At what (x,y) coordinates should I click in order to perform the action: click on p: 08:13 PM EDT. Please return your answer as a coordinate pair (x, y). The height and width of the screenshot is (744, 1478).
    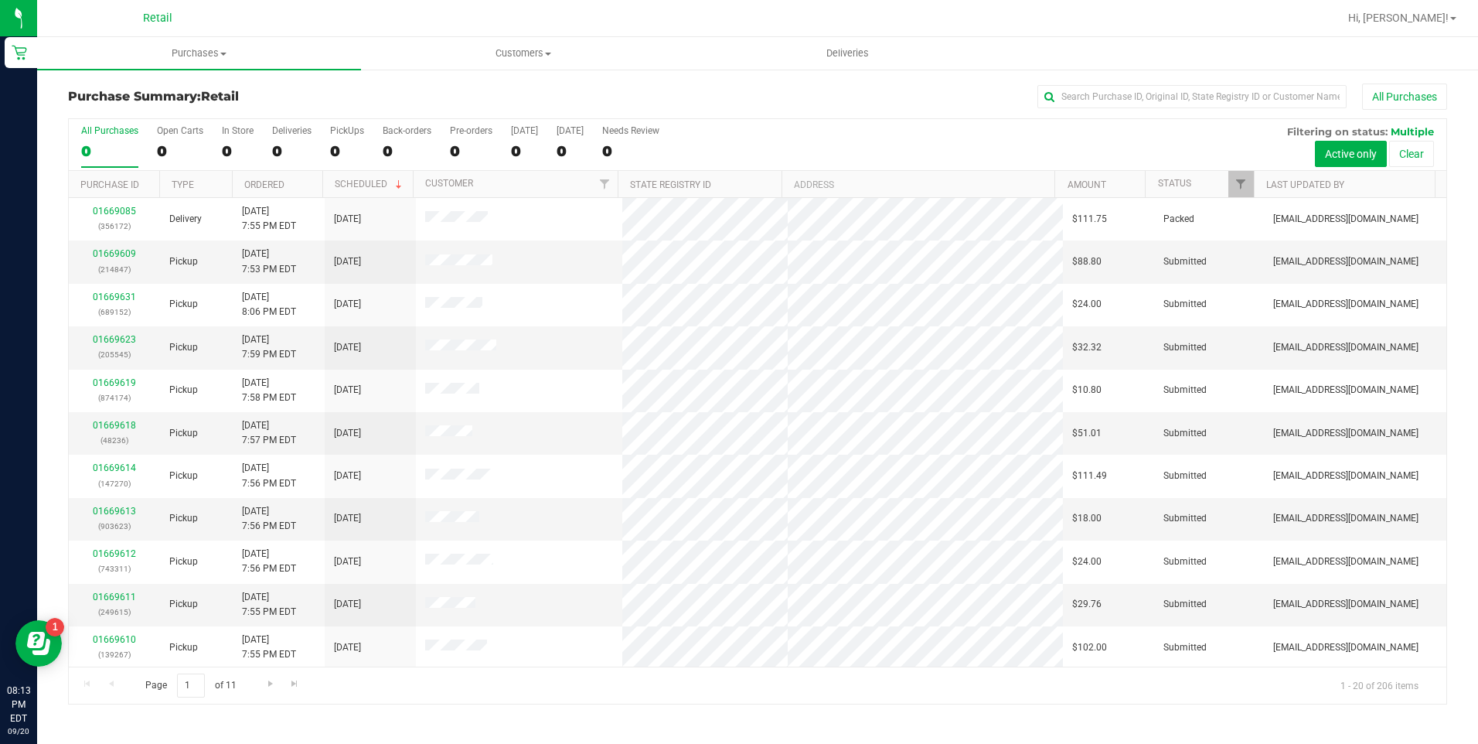
    Looking at the image, I should click on (19, 704).